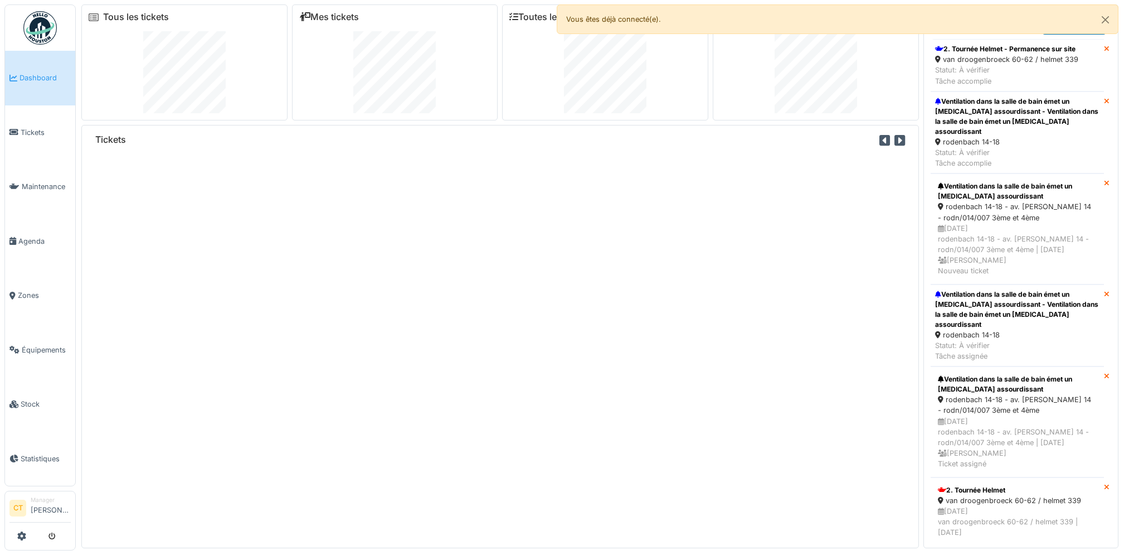 This screenshot has height=555, width=1124. Describe the element at coordinates (46, 458) in the screenshot. I see `span: Statistiques` at that location.